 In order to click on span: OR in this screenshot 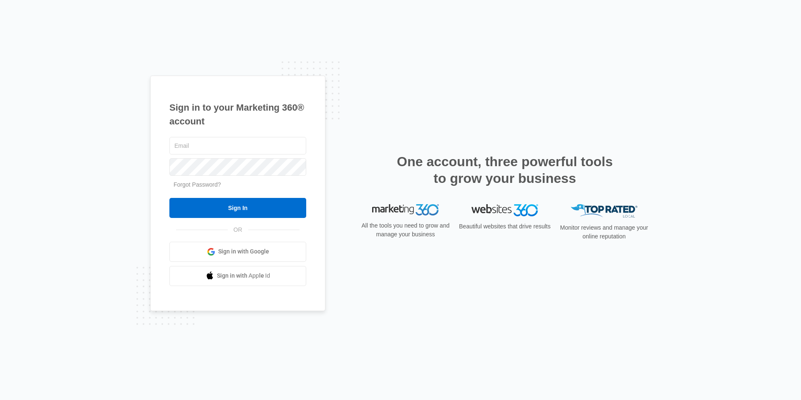, I will do `click(238, 230)`.